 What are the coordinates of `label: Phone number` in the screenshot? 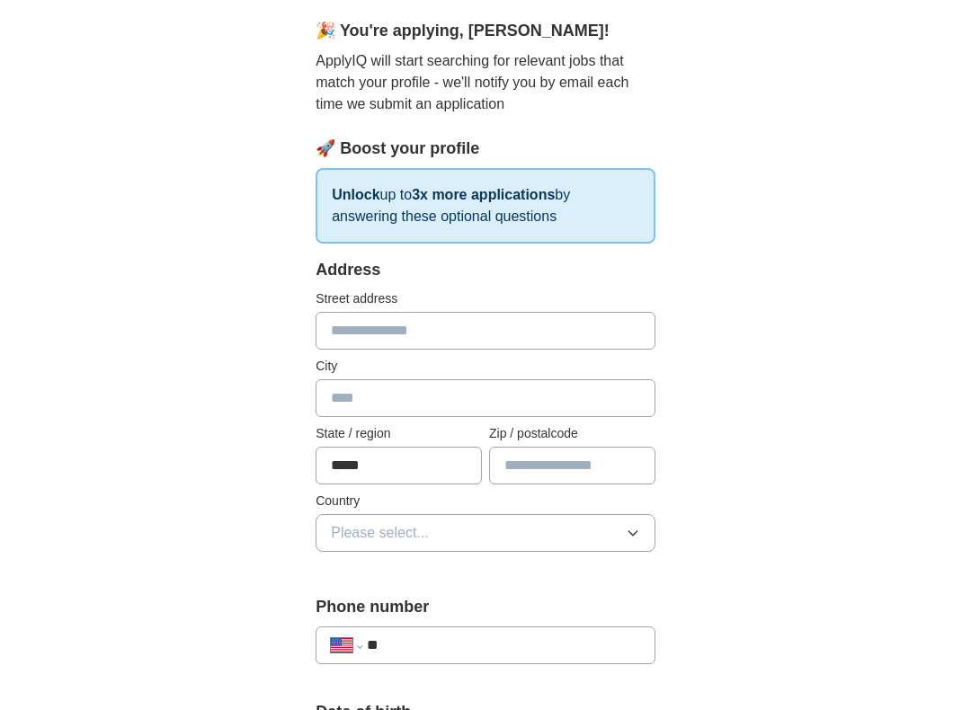 It's located at (486, 607).